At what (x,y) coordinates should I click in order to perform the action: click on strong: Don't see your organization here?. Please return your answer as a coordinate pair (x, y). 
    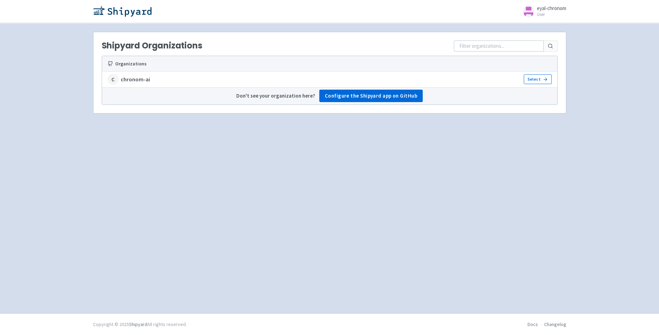
    Looking at the image, I should click on (276, 96).